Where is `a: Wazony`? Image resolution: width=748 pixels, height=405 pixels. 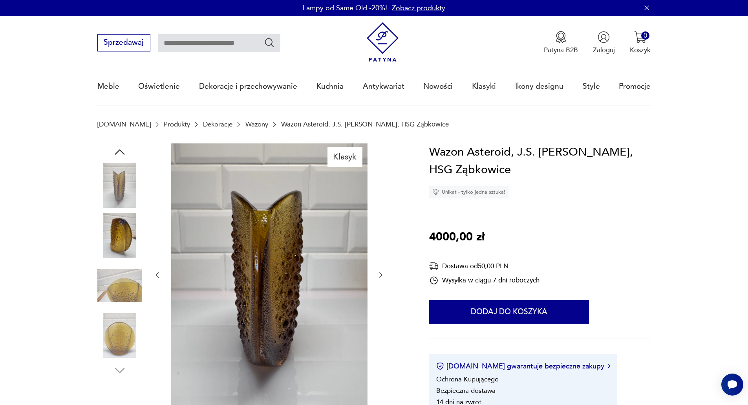
a: Wazony is located at coordinates (257, 124).